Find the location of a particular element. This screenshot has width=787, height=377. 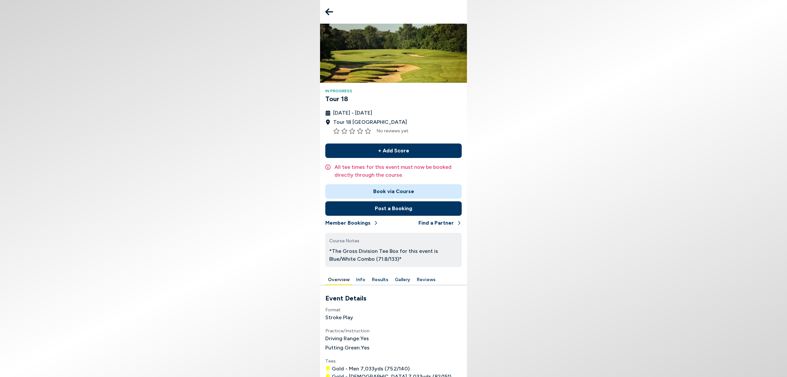

button: Rate this item 1 stars is located at coordinates (337, 131).